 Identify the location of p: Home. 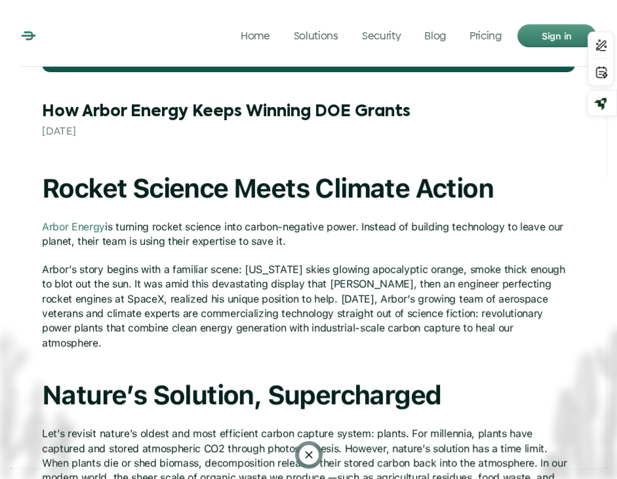
(255, 35).